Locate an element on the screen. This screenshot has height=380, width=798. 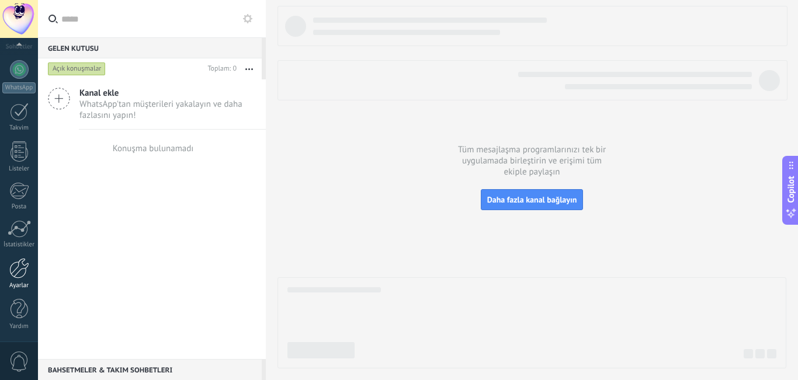
span: Daha fazla kanal bağlayın is located at coordinates (532, 200).